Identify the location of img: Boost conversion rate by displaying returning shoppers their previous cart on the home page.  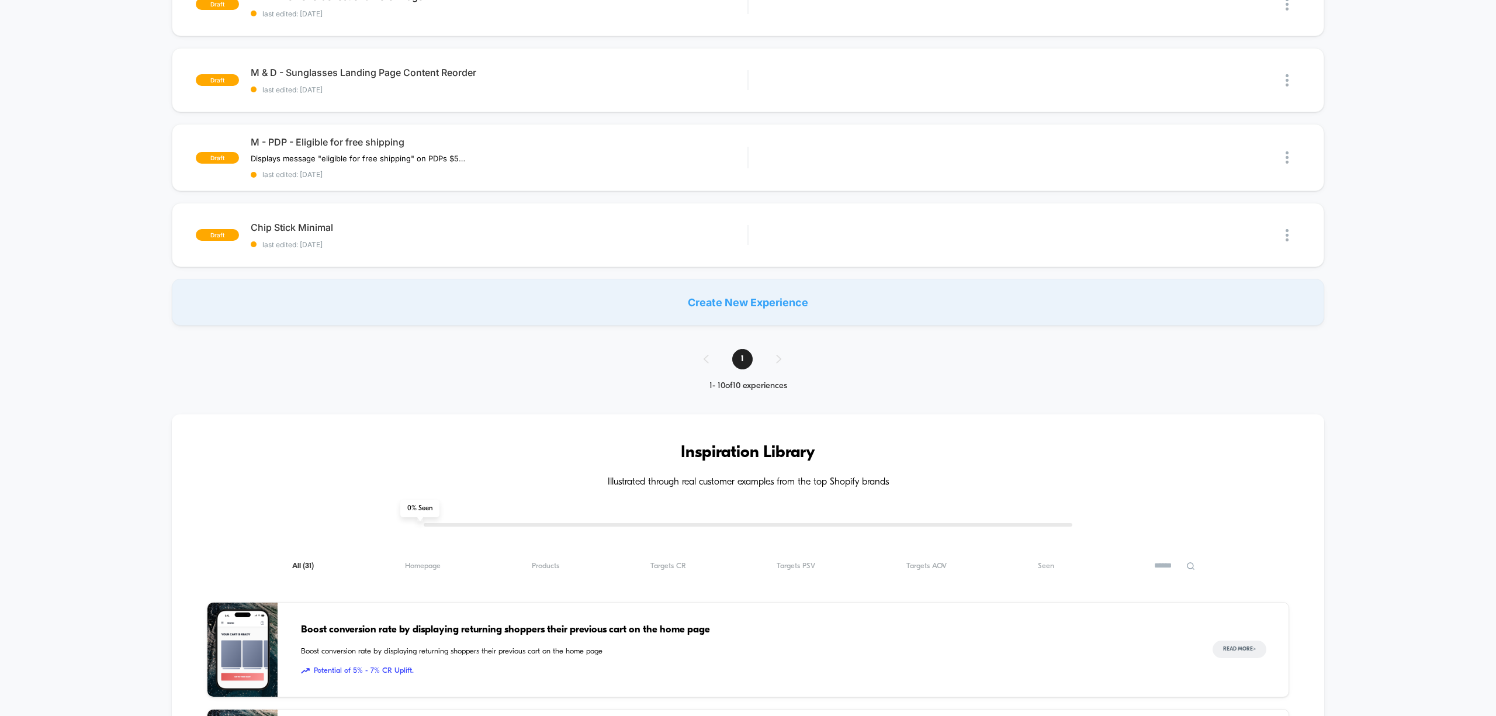
(242, 649).